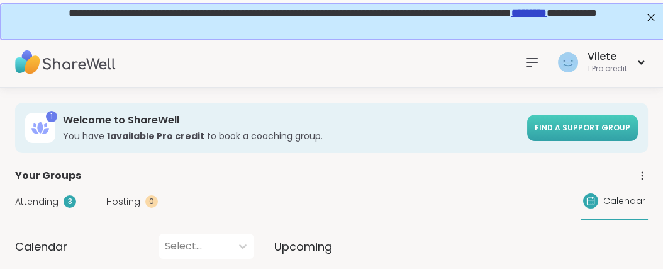 The width and height of the screenshot is (663, 269). What do you see at coordinates (607, 69) in the screenshot?
I see `div: 1 Pro credit` at bounding box center [607, 69].